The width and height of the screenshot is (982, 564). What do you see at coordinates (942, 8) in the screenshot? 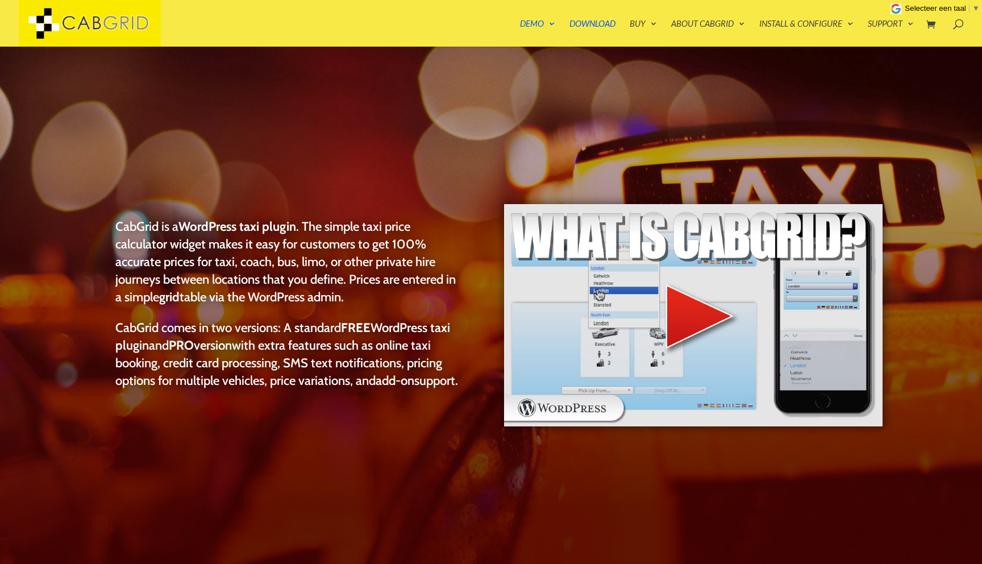
I see `a: Selecteer een taal​` at bounding box center [942, 8].